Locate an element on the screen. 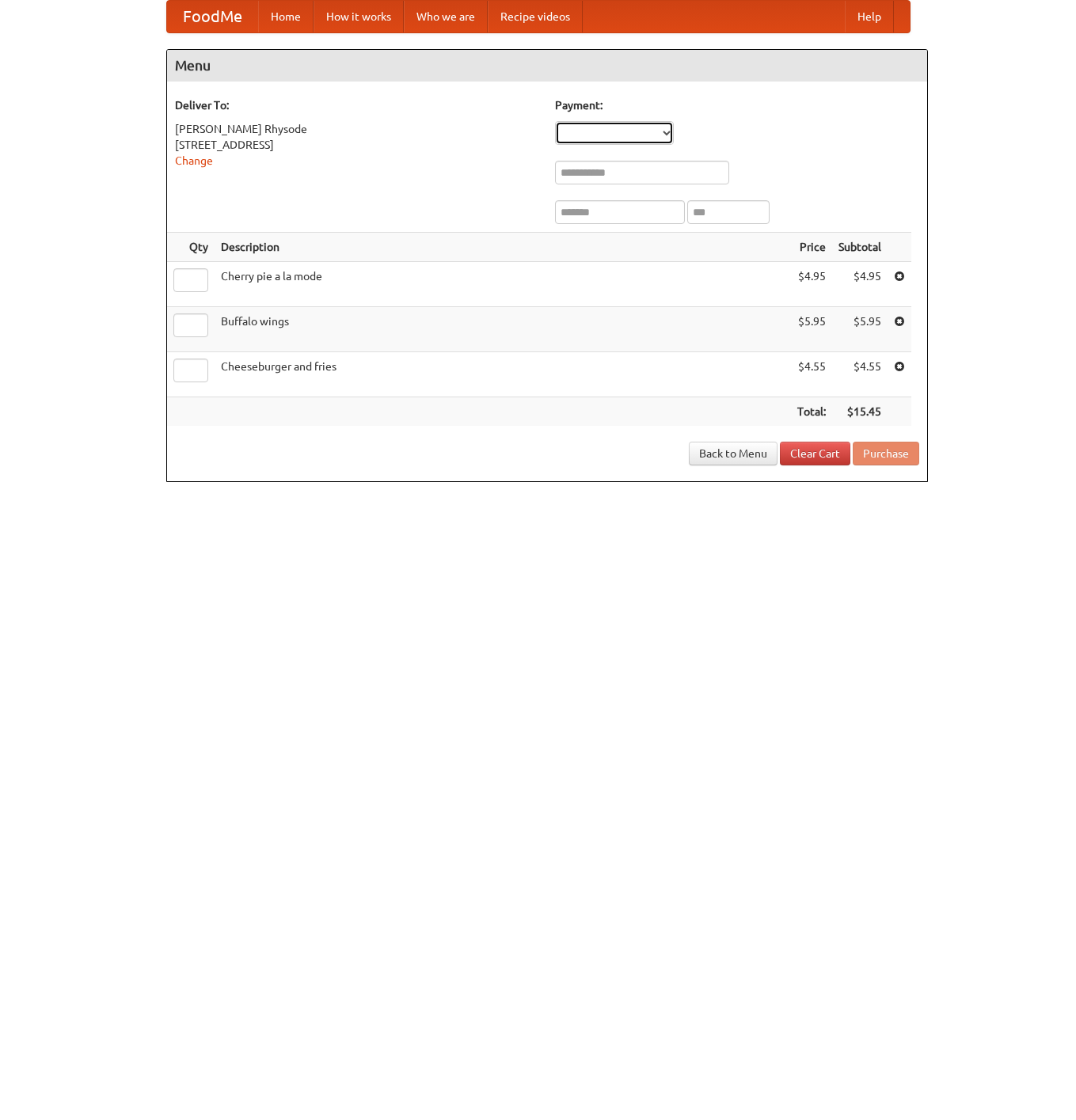 This screenshot has width=1076, height=1120. th: $15.45 is located at coordinates (861, 412).